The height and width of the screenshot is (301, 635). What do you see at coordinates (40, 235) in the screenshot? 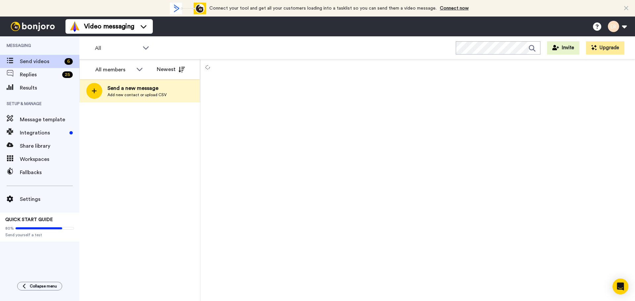
I see `span: Send yourself a test` at bounding box center [40, 235].